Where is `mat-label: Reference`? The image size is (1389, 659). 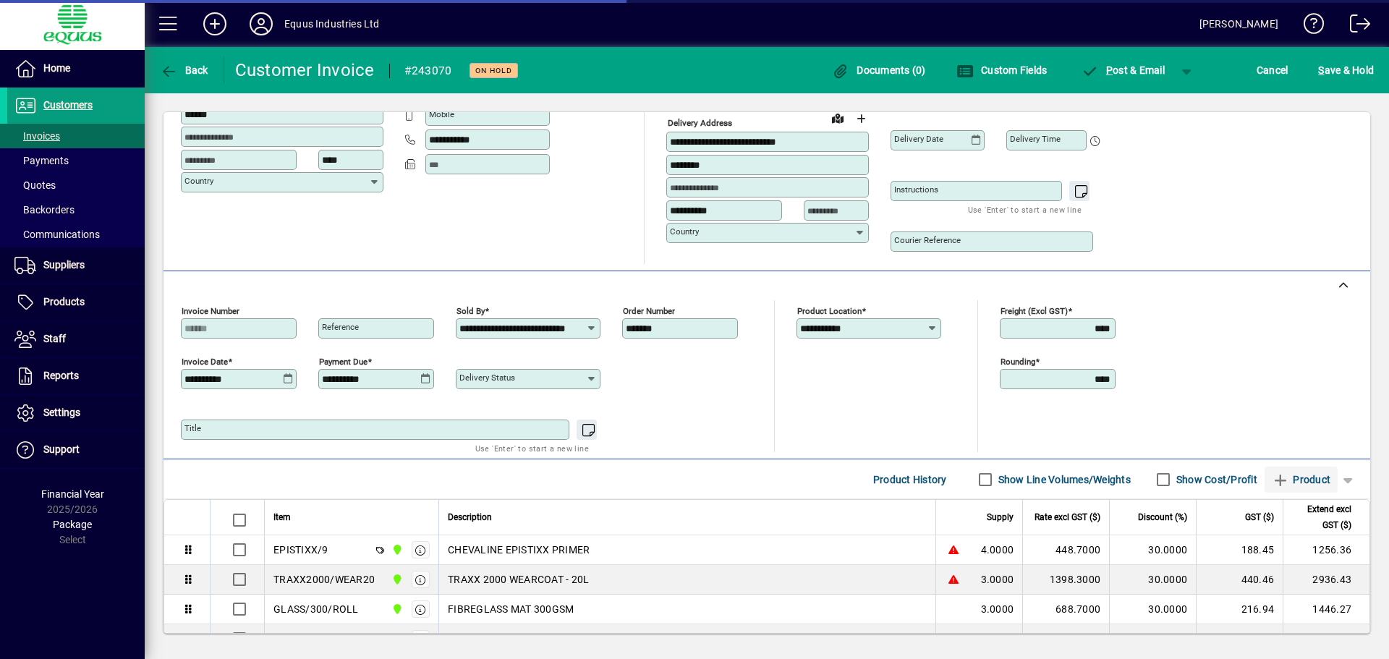 mat-label: Reference is located at coordinates (340, 327).